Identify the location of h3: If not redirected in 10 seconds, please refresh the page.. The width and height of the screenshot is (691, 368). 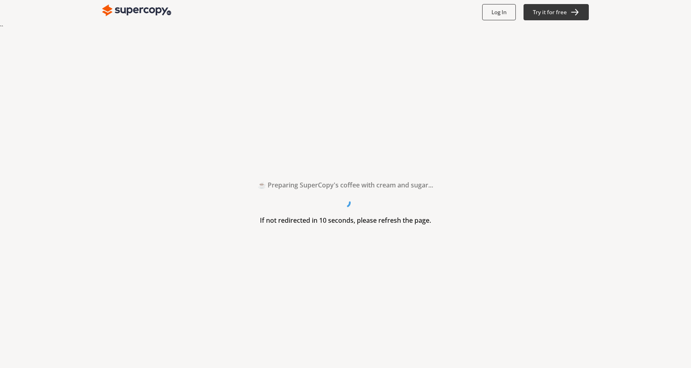
(345, 220).